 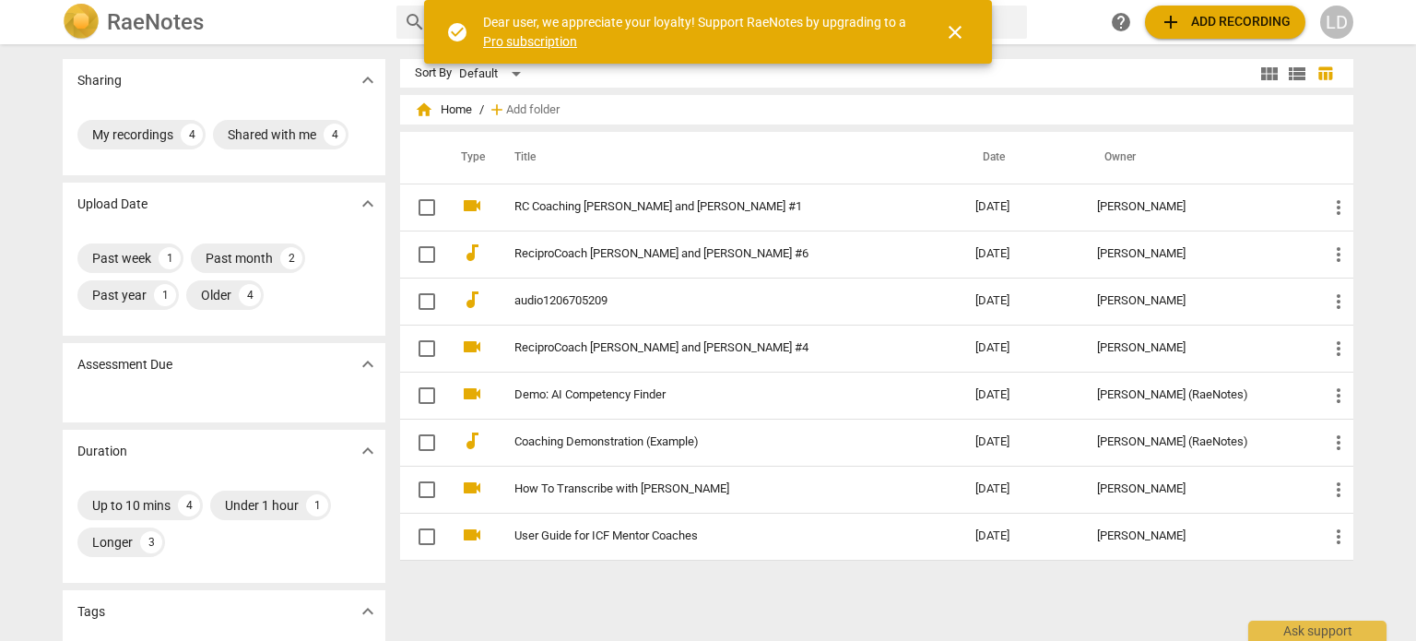 What do you see at coordinates (1325, 74) in the screenshot?
I see `button: Table view` at bounding box center [1325, 74].